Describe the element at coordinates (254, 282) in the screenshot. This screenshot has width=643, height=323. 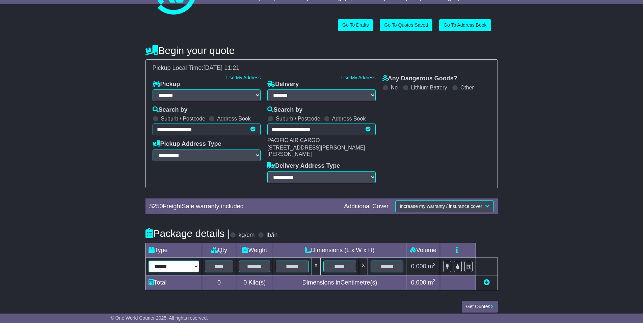
I see `td: Kilo(s)` at that location.